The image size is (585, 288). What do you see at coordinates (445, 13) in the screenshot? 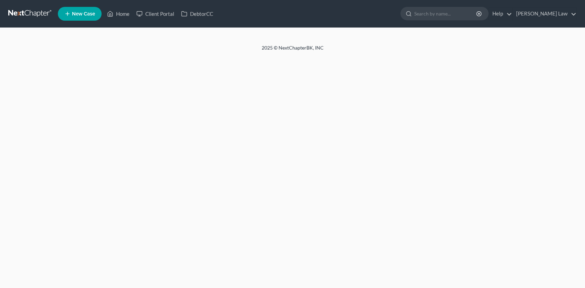
I see `input: Search by name...` at bounding box center [445, 13].